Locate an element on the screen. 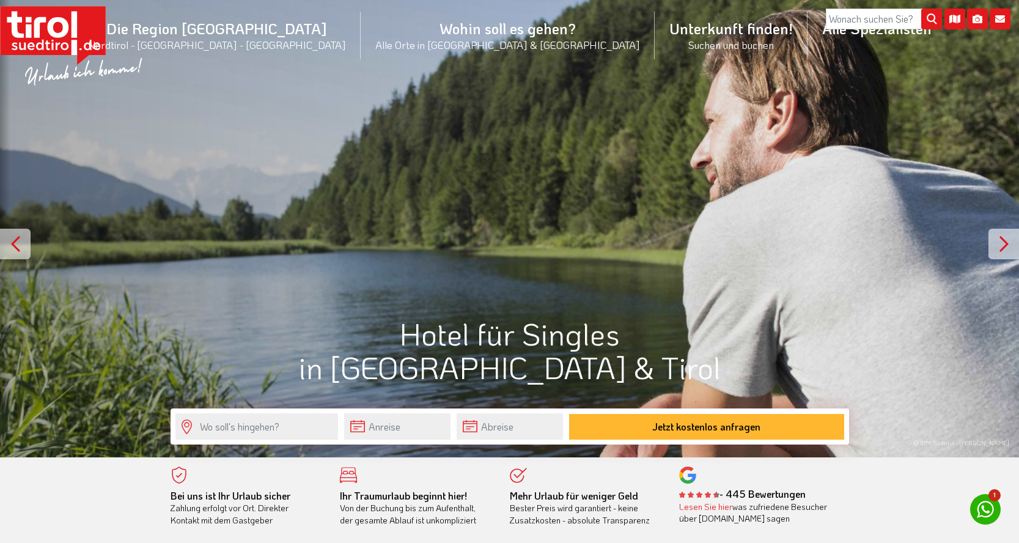 The height and width of the screenshot is (543, 1019). span: 1 is located at coordinates (995, 495).